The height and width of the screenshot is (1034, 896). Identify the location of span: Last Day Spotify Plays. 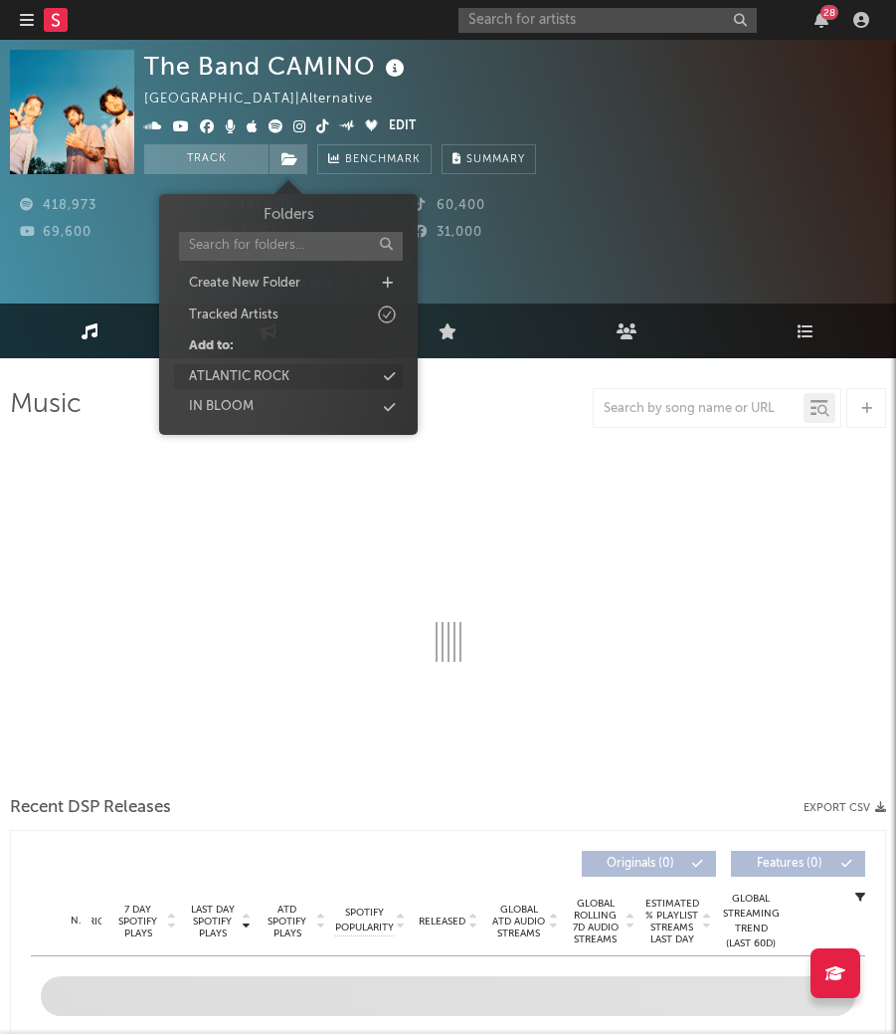
(212, 921).